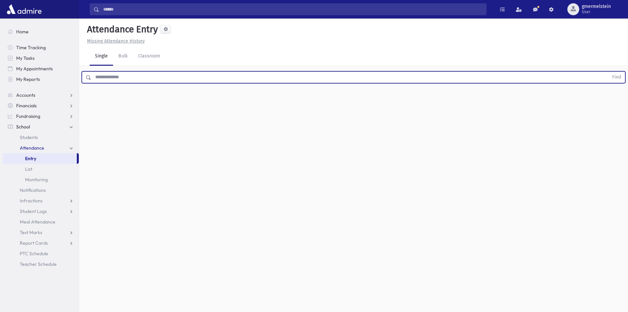  I want to click on span: Time Tracking, so click(31, 47).